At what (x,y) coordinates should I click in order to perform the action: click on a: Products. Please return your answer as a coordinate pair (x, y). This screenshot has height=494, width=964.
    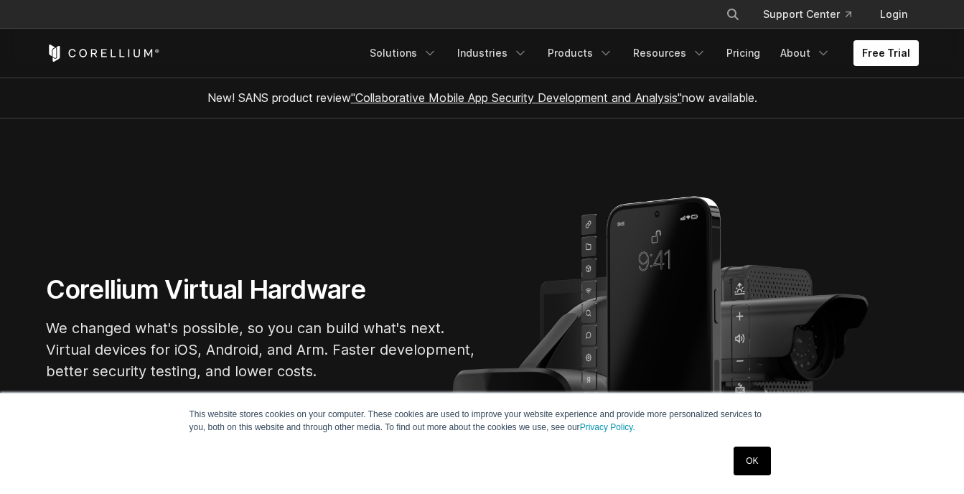
    Looking at the image, I should click on (580, 53).